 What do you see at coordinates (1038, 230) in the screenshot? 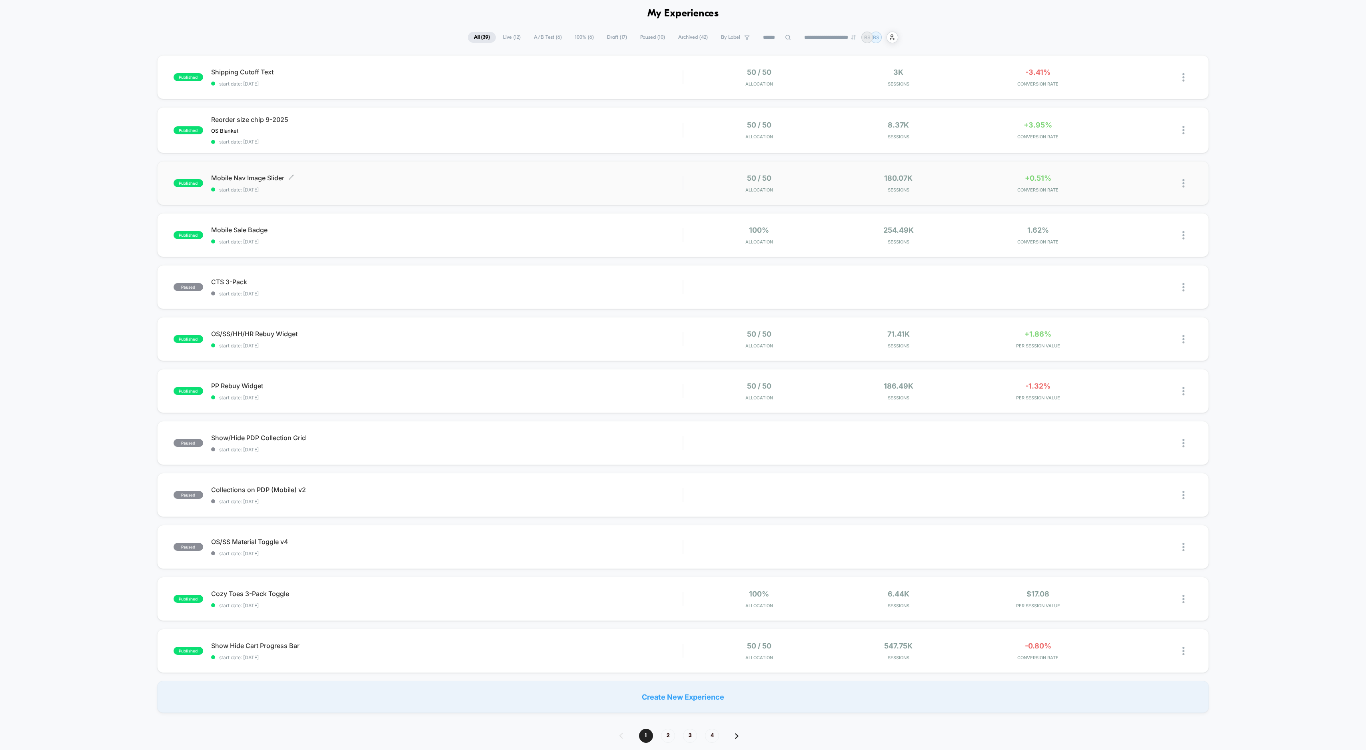
I see `span: 1.62%` at bounding box center [1038, 230].